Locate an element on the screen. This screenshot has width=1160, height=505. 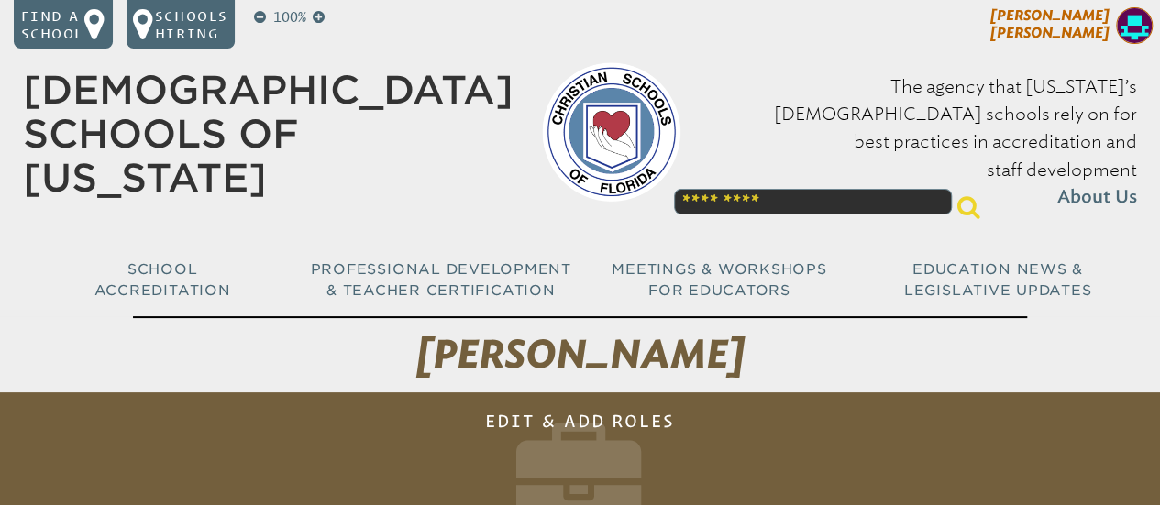
span: Education News & Legislative Updates is located at coordinates (998, 280).